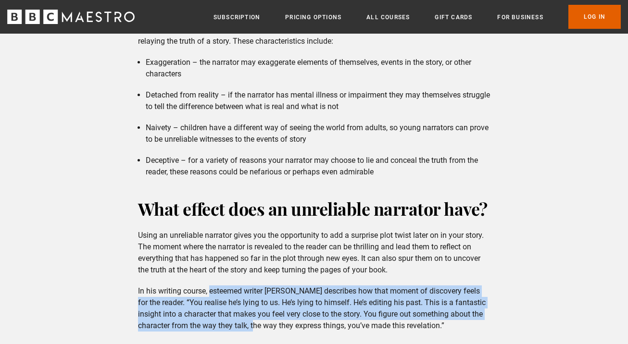 The image size is (628, 344). Describe the element at coordinates (314, 36) in the screenshot. I see `p: There are certain characteristics that hint to the reader the narrator may not be completely reli...` at that location.